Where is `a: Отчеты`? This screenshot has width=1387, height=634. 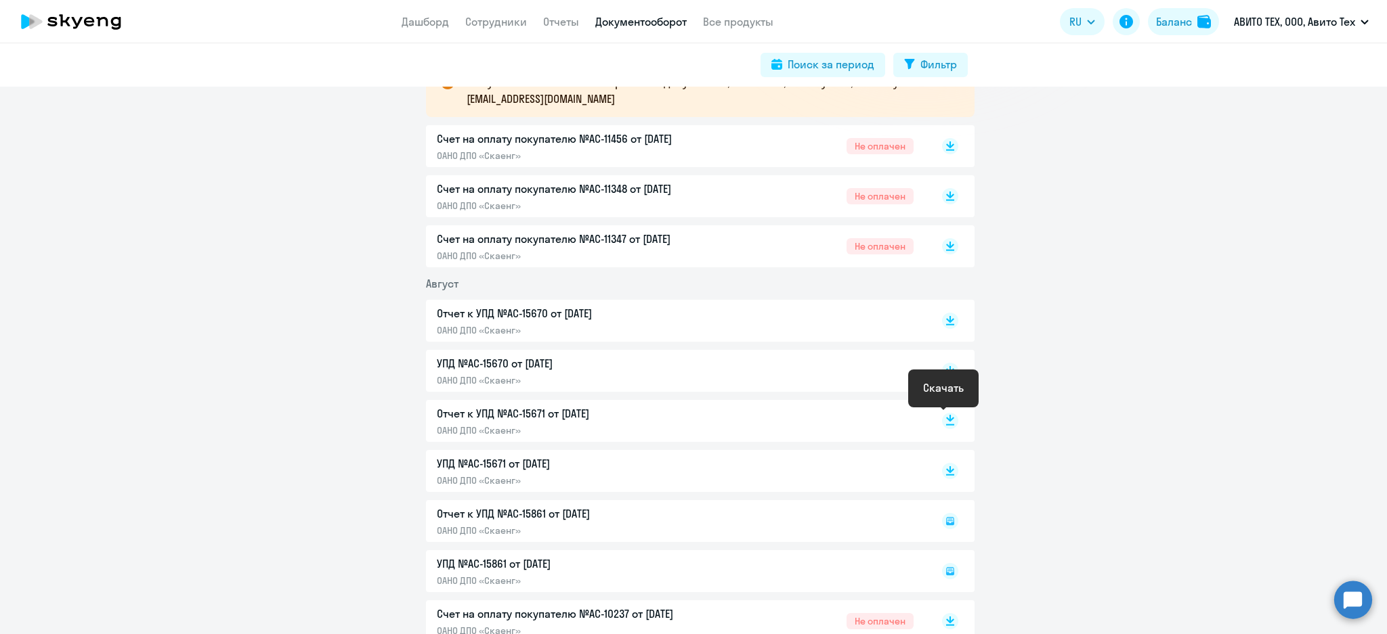
a: Отчеты is located at coordinates (561, 22).